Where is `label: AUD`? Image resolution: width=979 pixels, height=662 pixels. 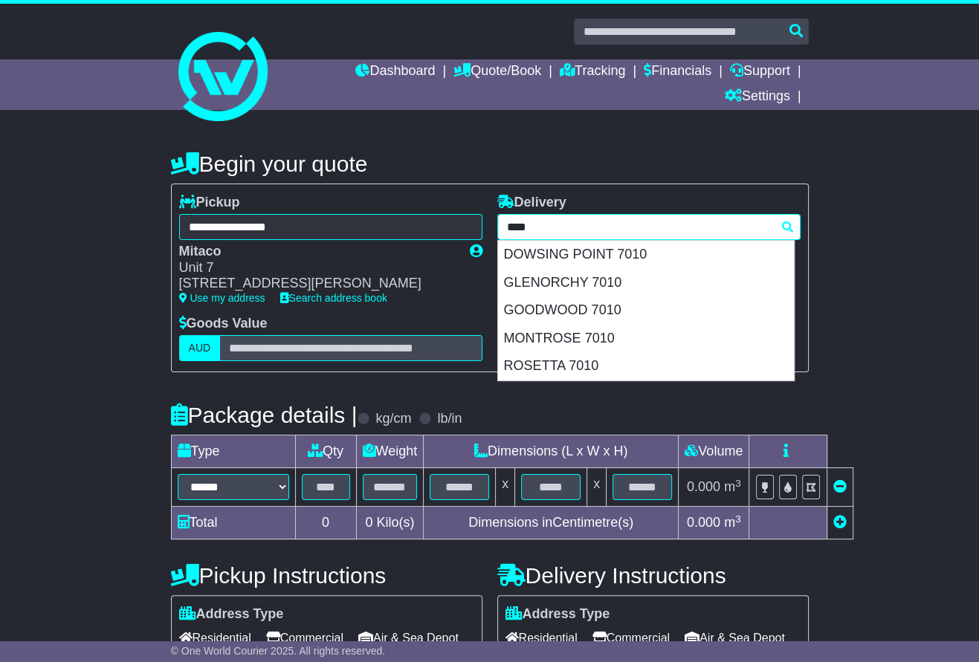
label: AUD is located at coordinates (200, 348).